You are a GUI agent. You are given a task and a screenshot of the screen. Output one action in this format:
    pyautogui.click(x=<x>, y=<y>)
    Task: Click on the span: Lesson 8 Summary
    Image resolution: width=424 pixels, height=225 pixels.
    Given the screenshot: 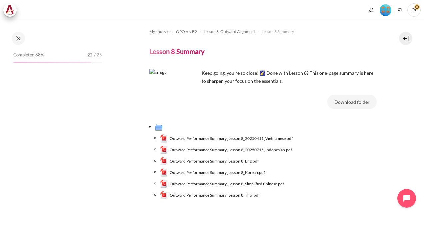 What is the action you would take?
    pyautogui.click(x=278, y=32)
    